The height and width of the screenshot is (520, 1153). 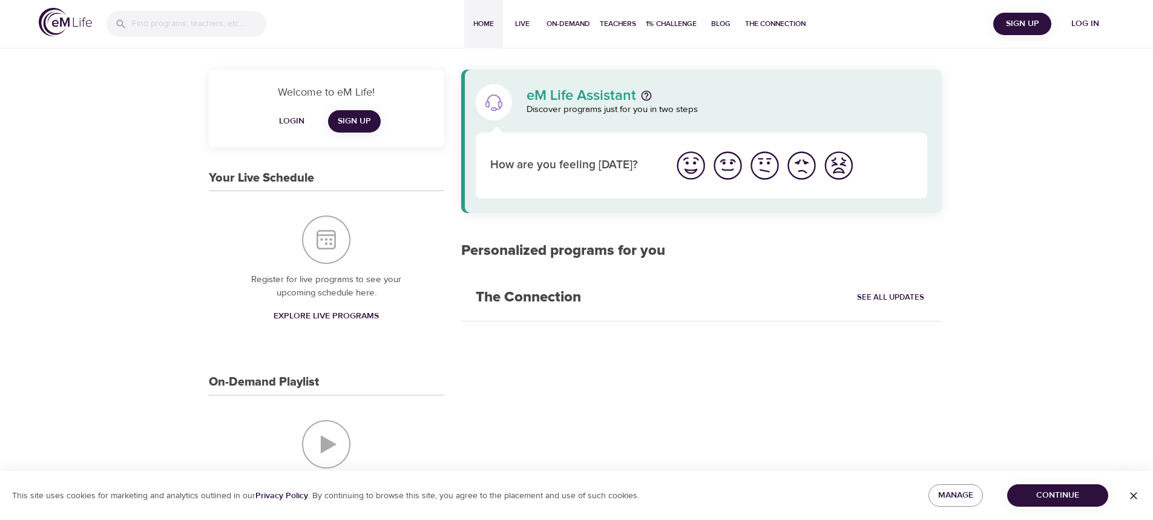 I want to click on button: I'm feeling good, so click(x=728, y=165).